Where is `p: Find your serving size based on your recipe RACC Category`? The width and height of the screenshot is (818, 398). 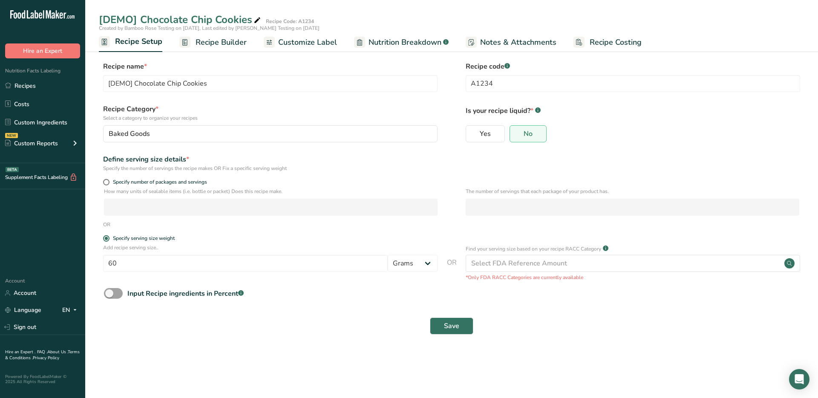 p: Find your serving size based on your recipe RACC Category is located at coordinates (534, 249).